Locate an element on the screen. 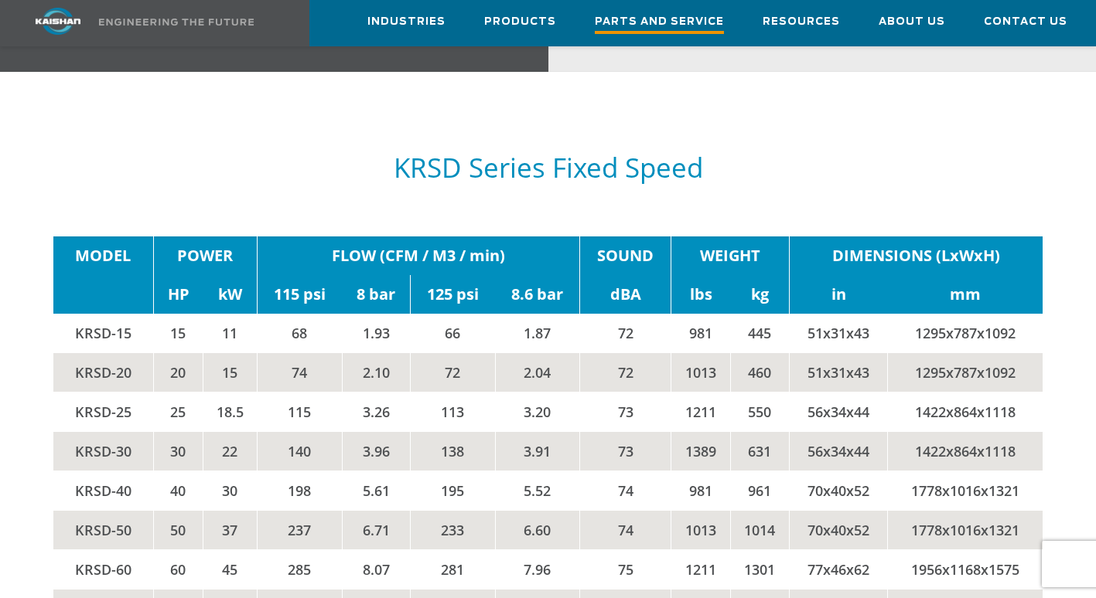 The width and height of the screenshot is (1096, 598). td: 198 is located at coordinates (299, 490).